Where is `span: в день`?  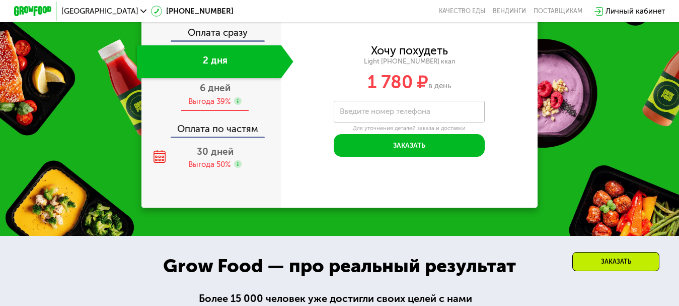 span: в день is located at coordinates (440, 86).